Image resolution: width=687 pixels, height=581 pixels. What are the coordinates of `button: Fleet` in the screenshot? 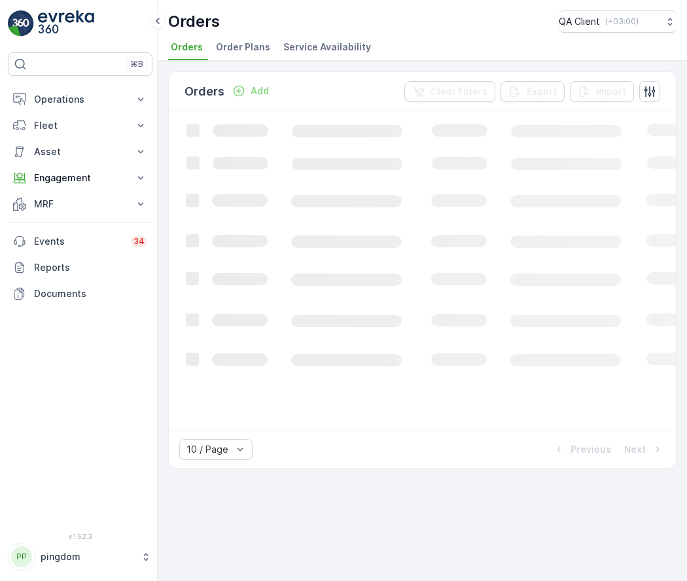 It's located at (80, 126).